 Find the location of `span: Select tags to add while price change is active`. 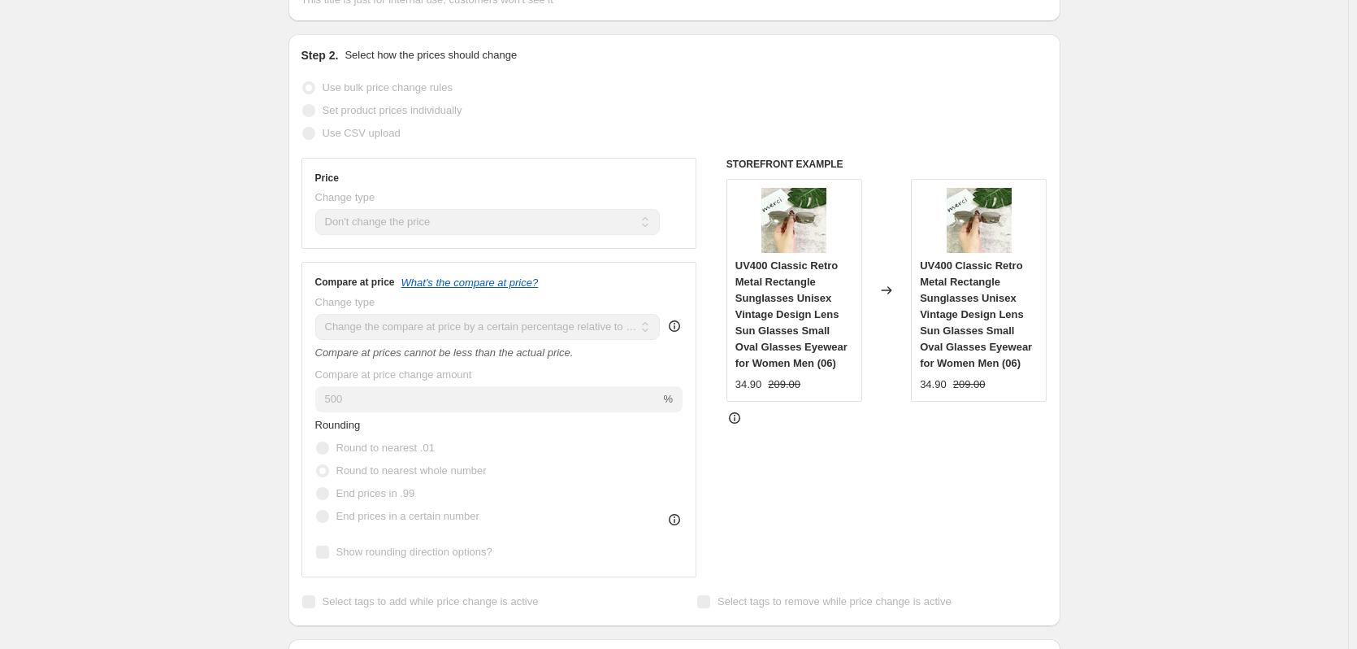

span: Select tags to add while price change is active is located at coordinates (431, 601).